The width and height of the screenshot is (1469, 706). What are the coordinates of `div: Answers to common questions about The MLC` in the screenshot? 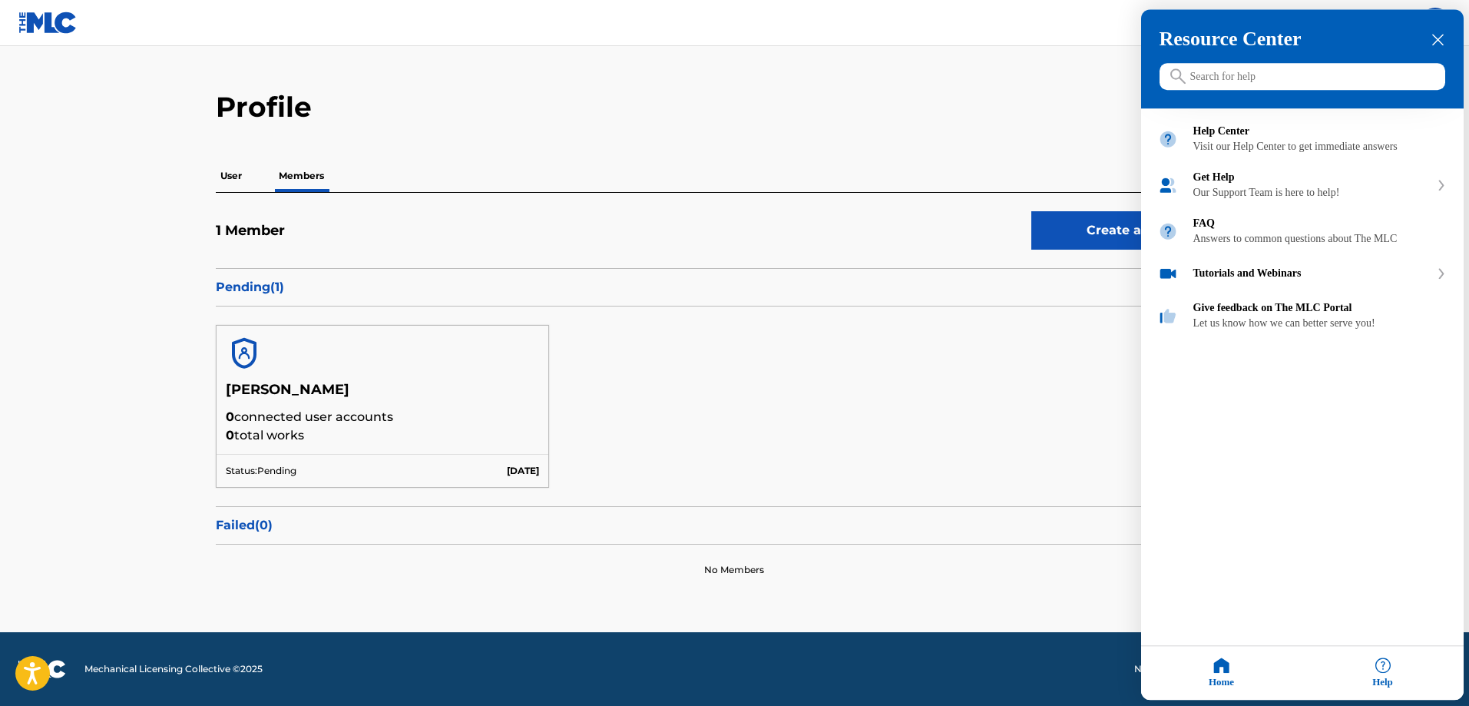 It's located at (1320, 240).